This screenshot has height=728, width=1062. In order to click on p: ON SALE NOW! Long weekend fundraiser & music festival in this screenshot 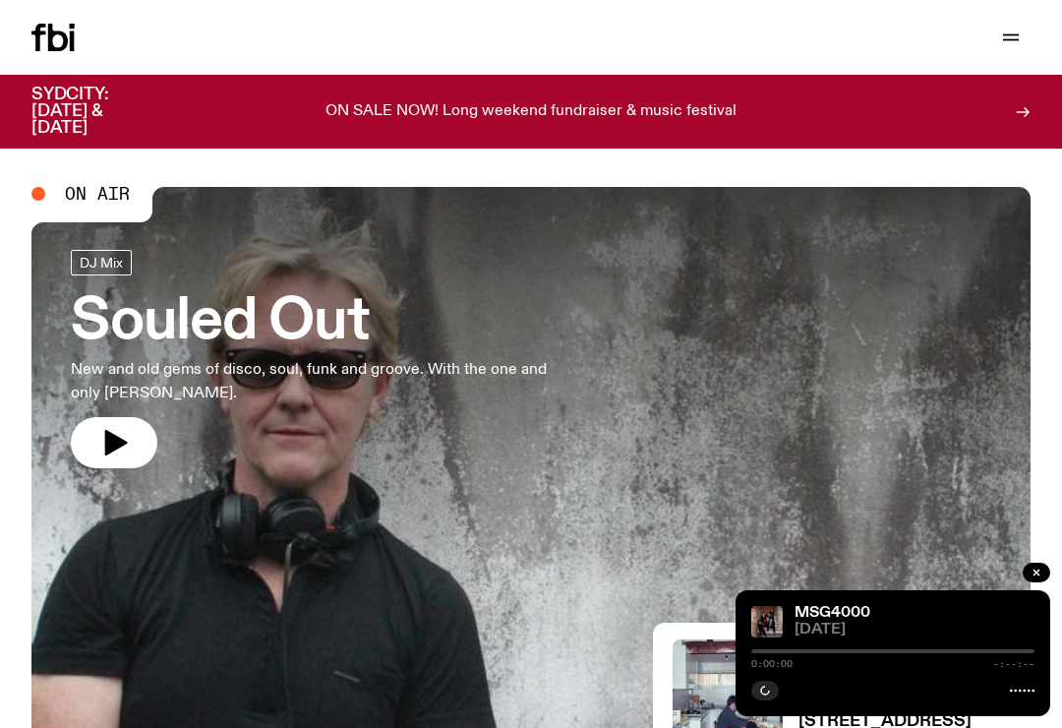, I will do `click(531, 112)`.